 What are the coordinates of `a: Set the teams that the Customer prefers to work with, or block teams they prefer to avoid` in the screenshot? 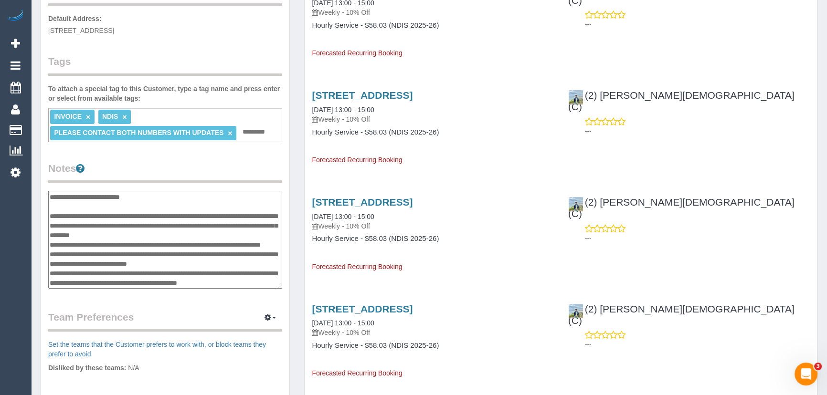 It's located at (157, 350).